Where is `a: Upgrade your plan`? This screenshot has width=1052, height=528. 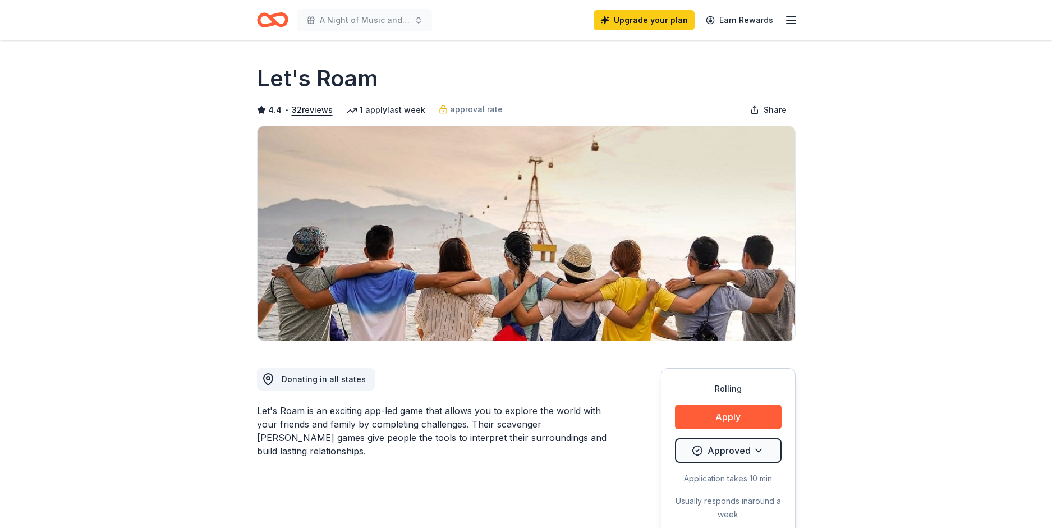 a: Upgrade your plan is located at coordinates (644, 20).